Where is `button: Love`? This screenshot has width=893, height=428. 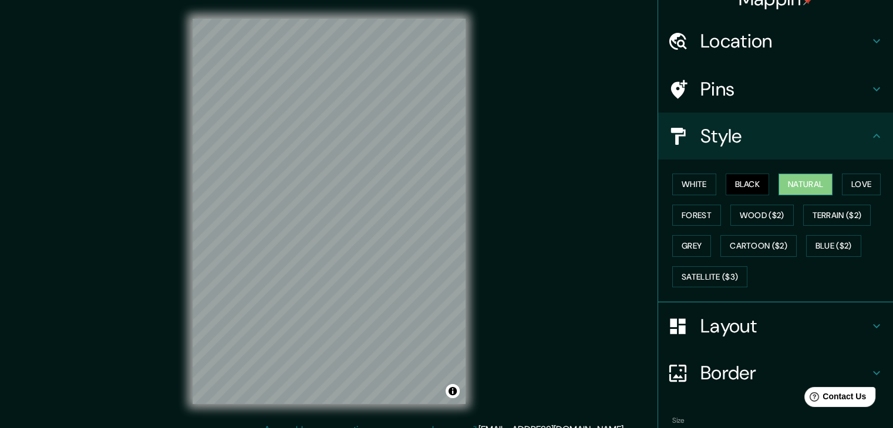
button: Love is located at coordinates (861, 184).